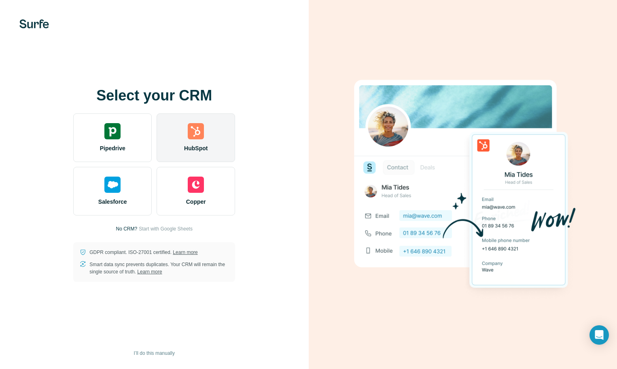  Describe the element at coordinates (600, 335) in the screenshot. I see `div: Open Intercom Messenger` at that location.